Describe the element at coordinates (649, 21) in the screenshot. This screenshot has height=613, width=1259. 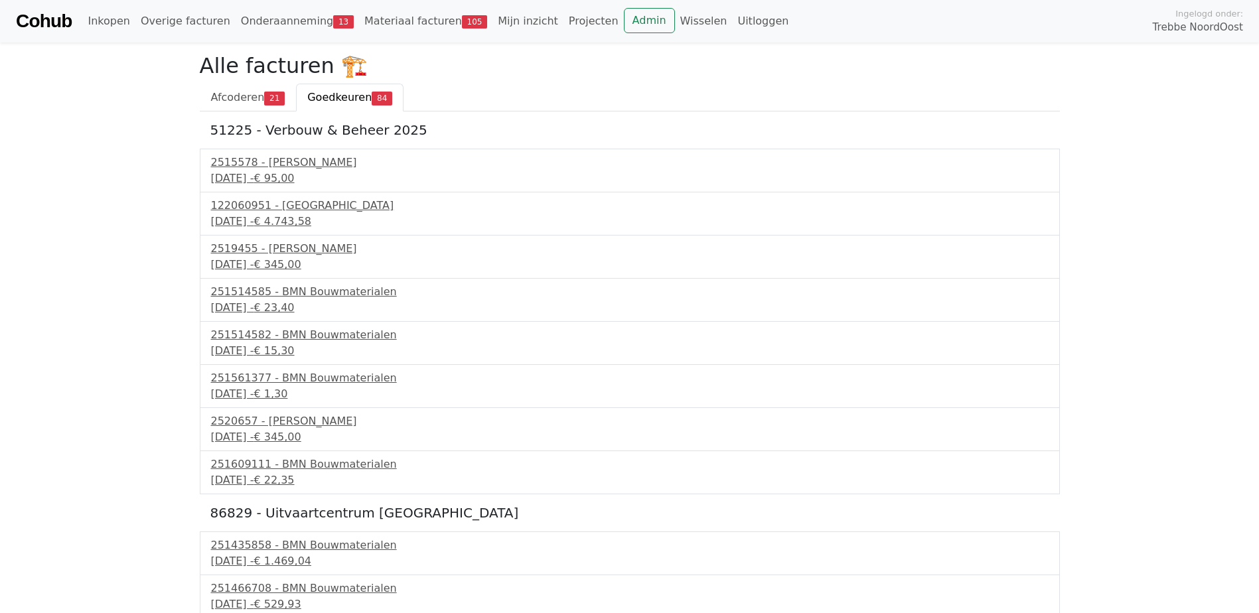
I see `a: Admin` at that location.